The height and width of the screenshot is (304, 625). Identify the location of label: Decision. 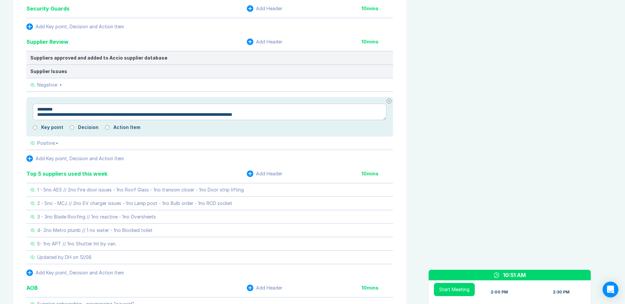
(88, 127).